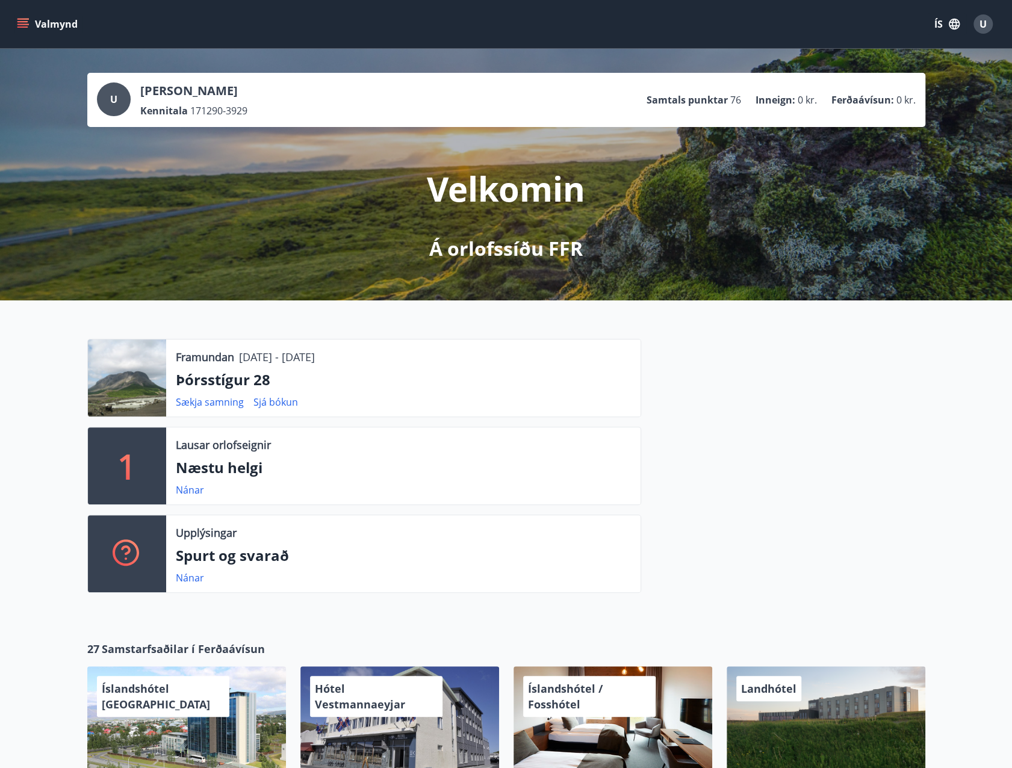  I want to click on p: Framundan, so click(205, 357).